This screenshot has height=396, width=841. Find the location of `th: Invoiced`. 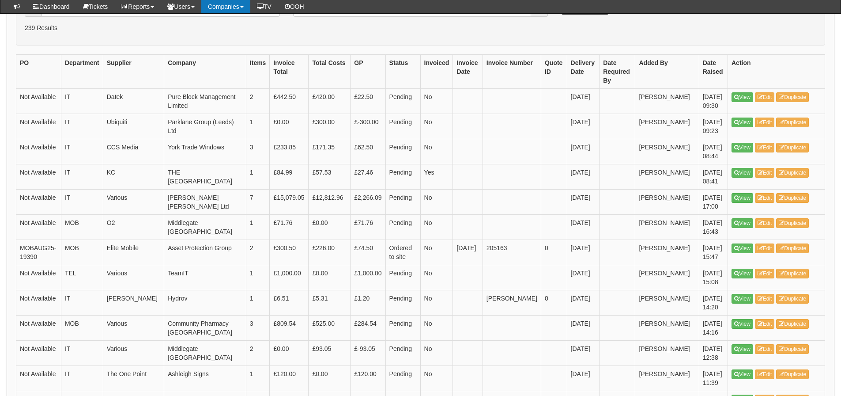

th: Invoiced is located at coordinates (437, 71).